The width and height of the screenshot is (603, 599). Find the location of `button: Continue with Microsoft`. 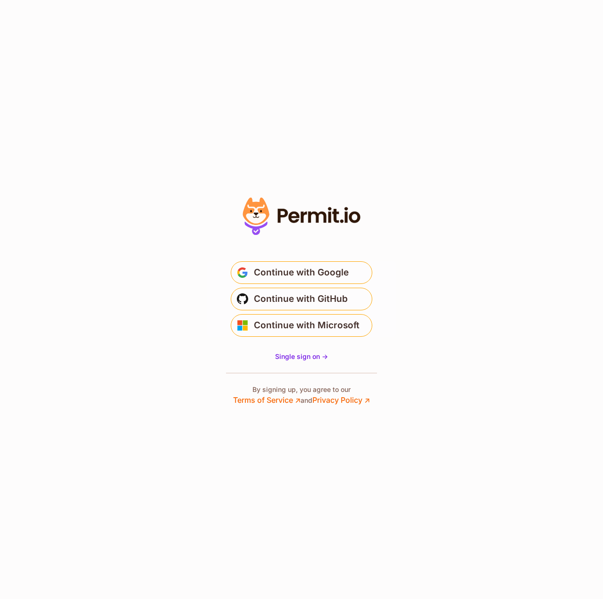

button: Continue with Microsoft is located at coordinates (301, 325).